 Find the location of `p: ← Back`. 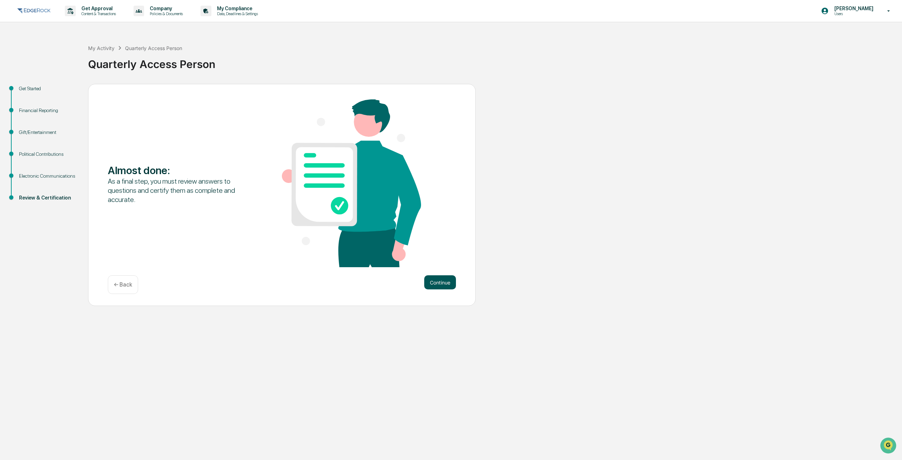

p: ← Back is located at coordinates (123, 284).